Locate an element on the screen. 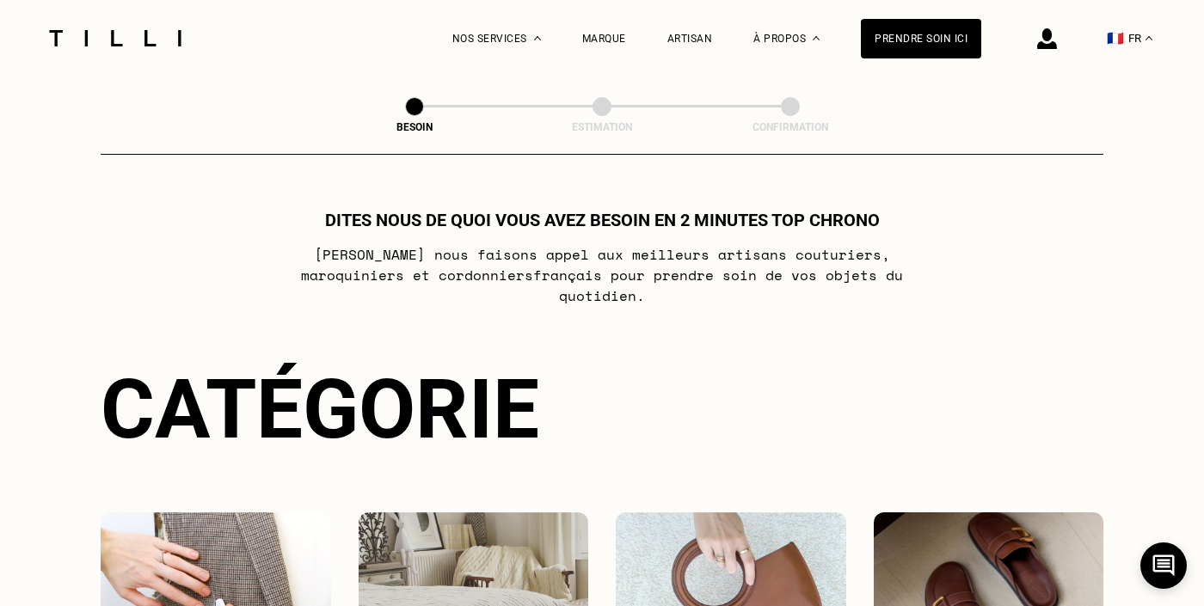 Image resolution: width=1204 pixels, height=606 pixels. div: Marque is located at coordinates (604, 39).